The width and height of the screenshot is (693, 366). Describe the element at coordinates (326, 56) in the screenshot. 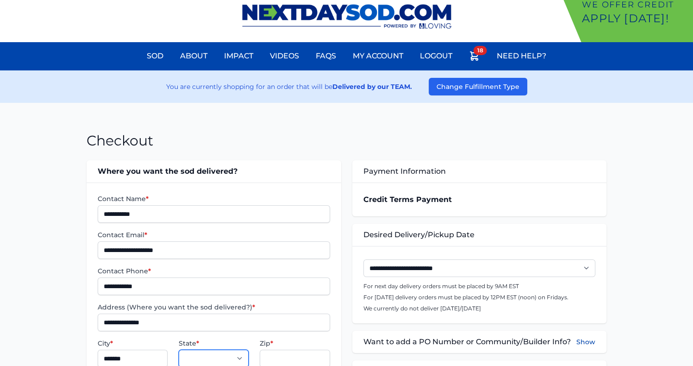

I see `a: FAQs` at that location.